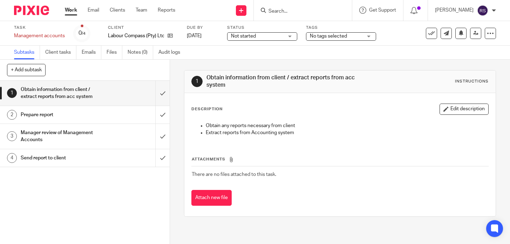  I want to click on p: Extract reports from Accounting system, so click(347, 133).